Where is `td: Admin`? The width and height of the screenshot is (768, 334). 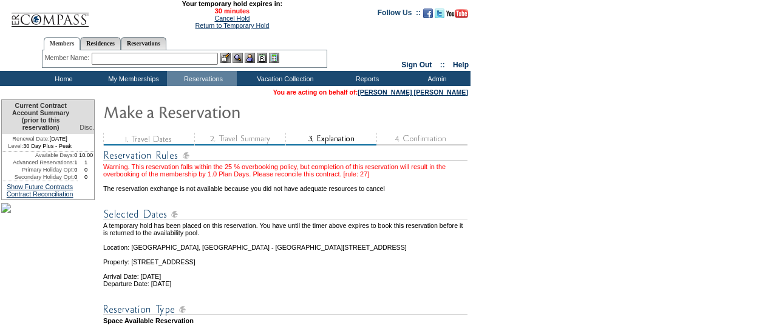 td: Admin is located at coordinates (435, 78).